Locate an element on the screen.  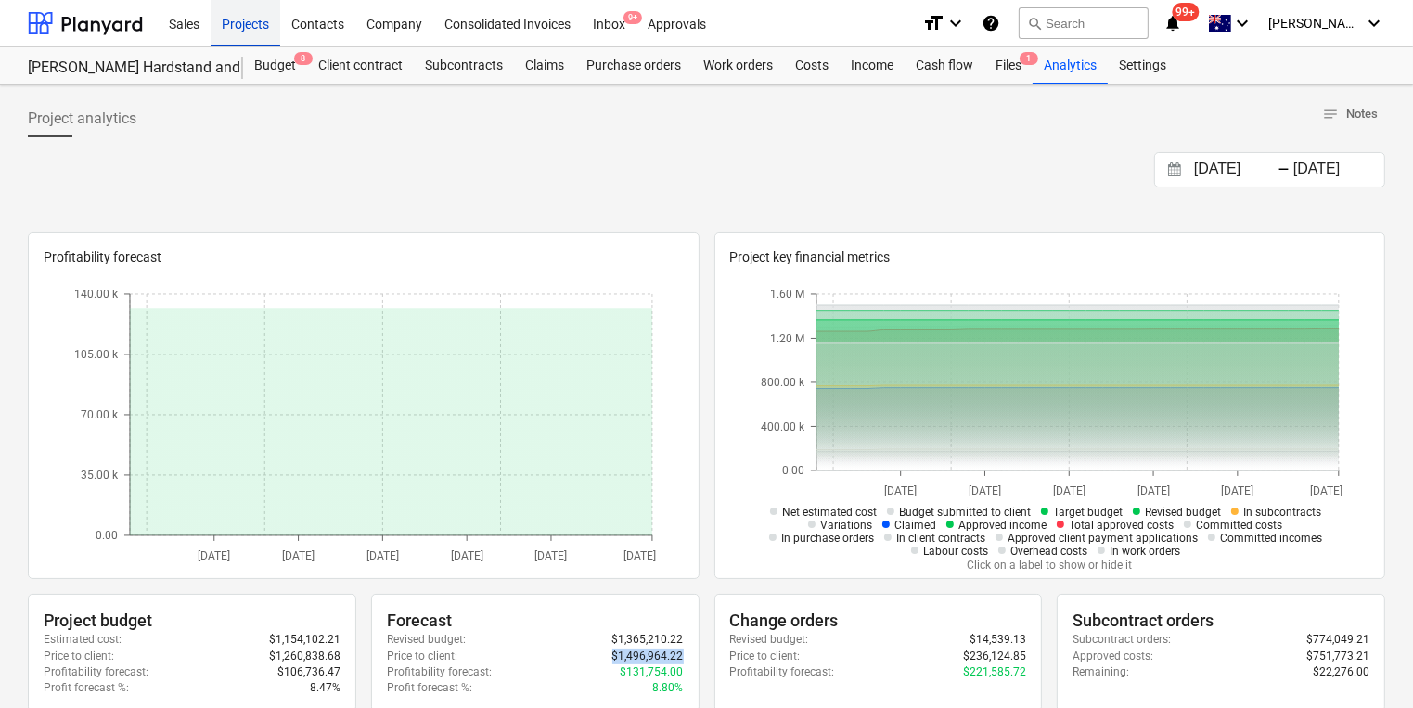
p: Remaining : is located at coordinates (1100, 672).